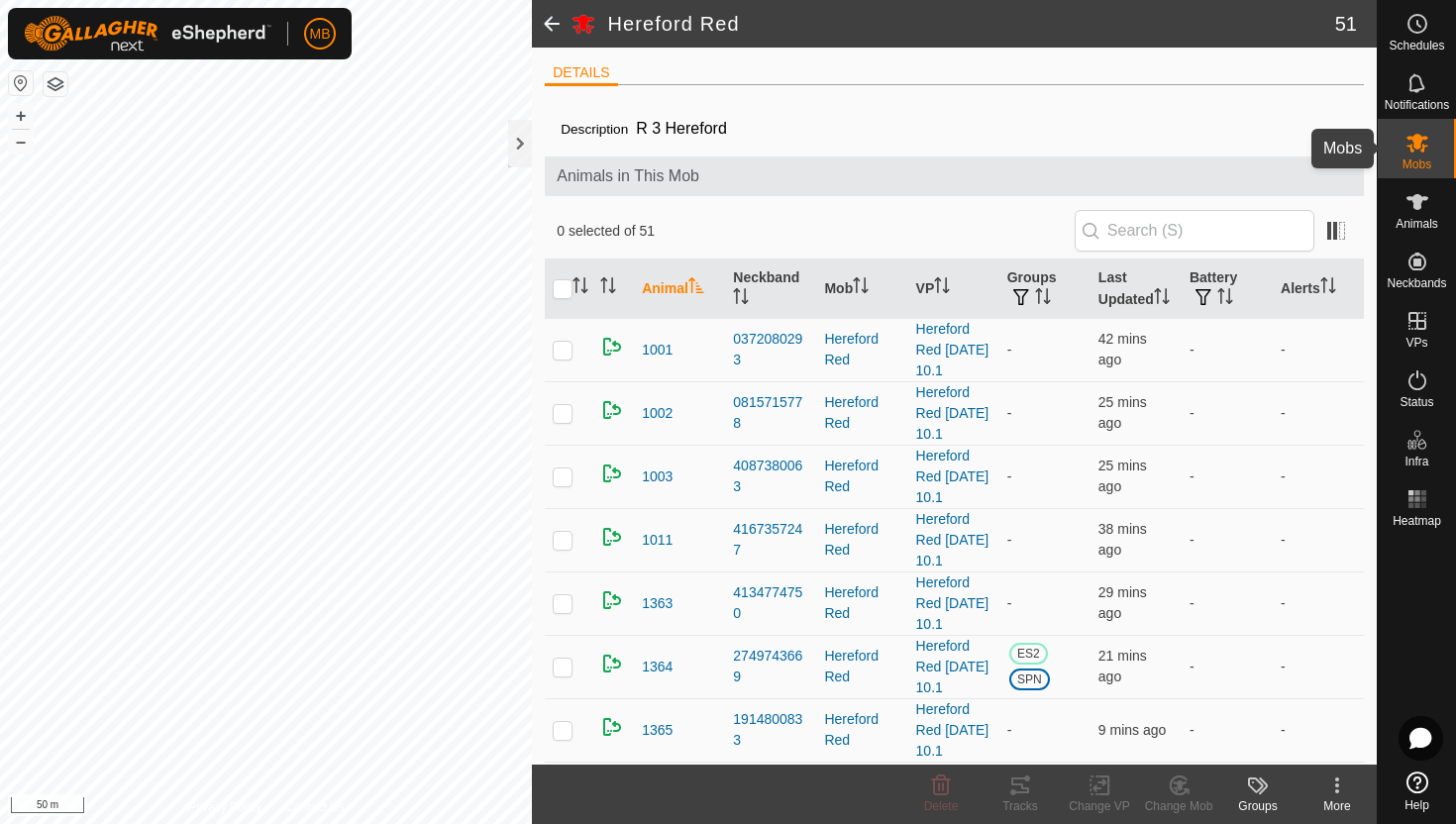  What do you see at coordinates (1122, 602) in the screenshot?
I see `span: 10 Aug 2025, 2:25 pm` at bounding box center [1122, 602].